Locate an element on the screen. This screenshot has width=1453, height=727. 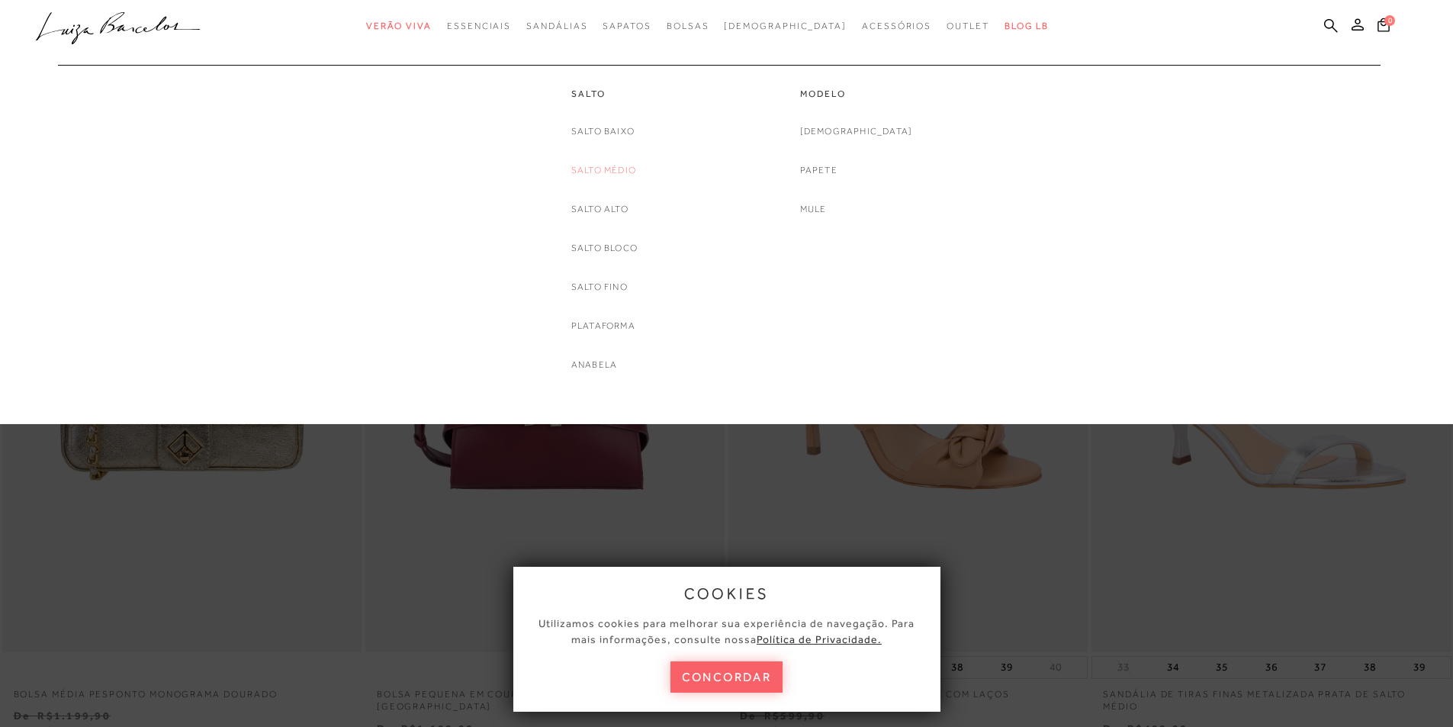
span: Utilizamos cookies para melhorar sua experiência de navegação. Para mais informações, consulte nossa is located at coordinates (726, 631).